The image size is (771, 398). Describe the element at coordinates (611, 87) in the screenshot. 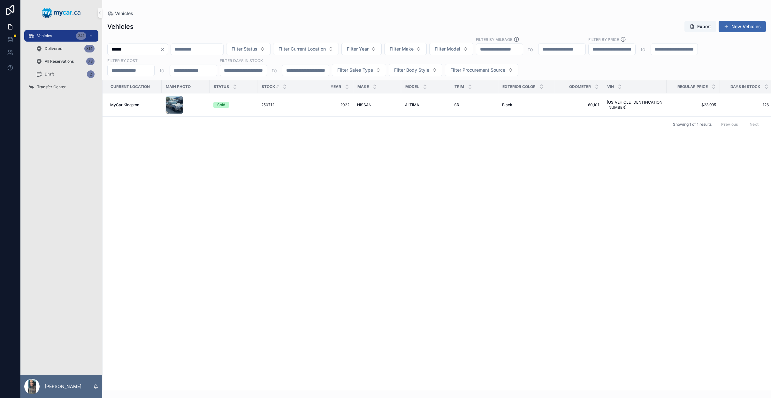

I see `span: VIN` at that location.